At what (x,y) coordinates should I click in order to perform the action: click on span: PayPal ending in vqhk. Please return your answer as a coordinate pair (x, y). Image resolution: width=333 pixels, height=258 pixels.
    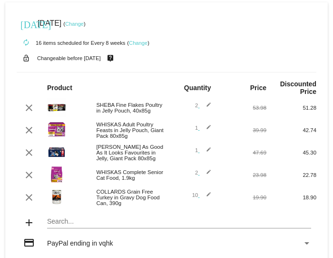
    Looking at the image, I should click on (80, 243).